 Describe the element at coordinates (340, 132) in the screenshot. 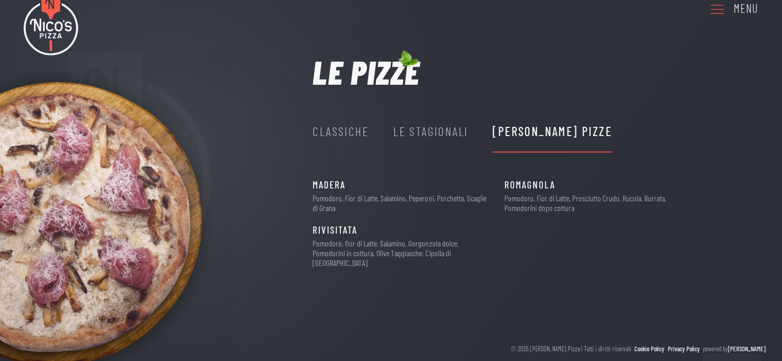

I see `div: Classiche` at that location.